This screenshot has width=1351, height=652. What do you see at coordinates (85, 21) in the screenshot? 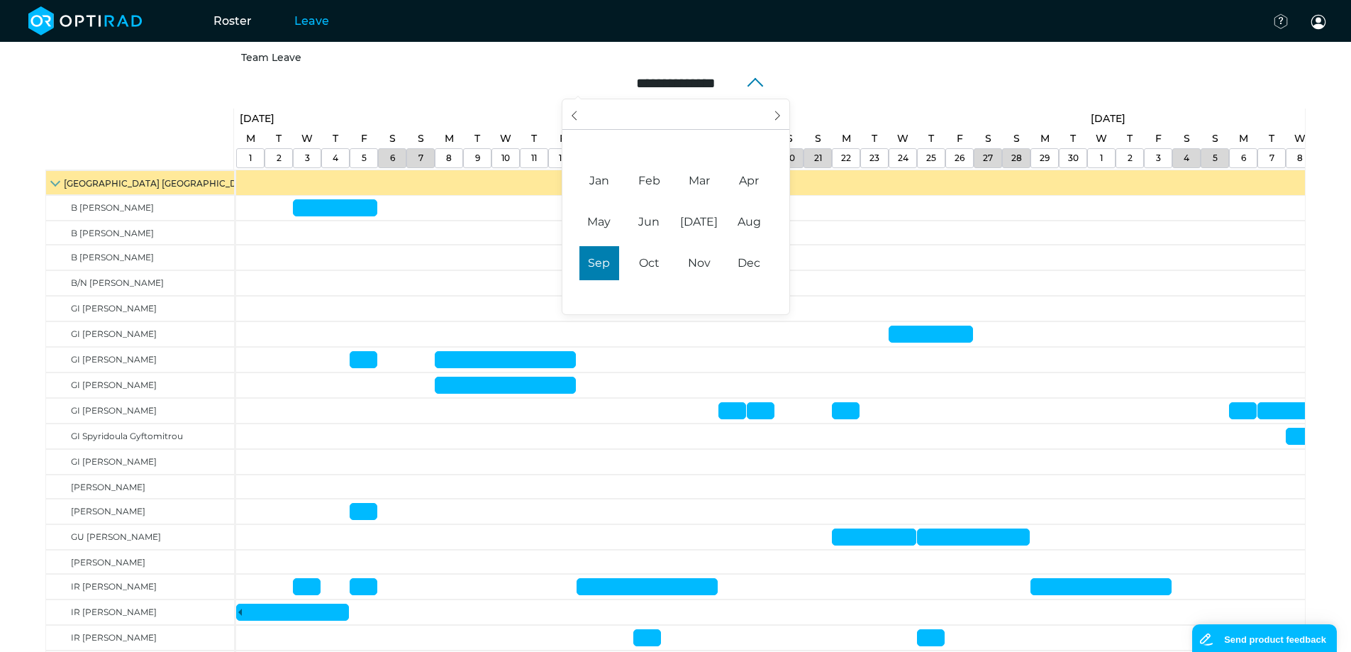
I see `img: brand-opti-rad-logos-blue-and-white-d2f68631ba2948856bd03f2d395fb146ddc8fb01b4b6e9315ea85fa773367...` at bounding box center [85, 21].